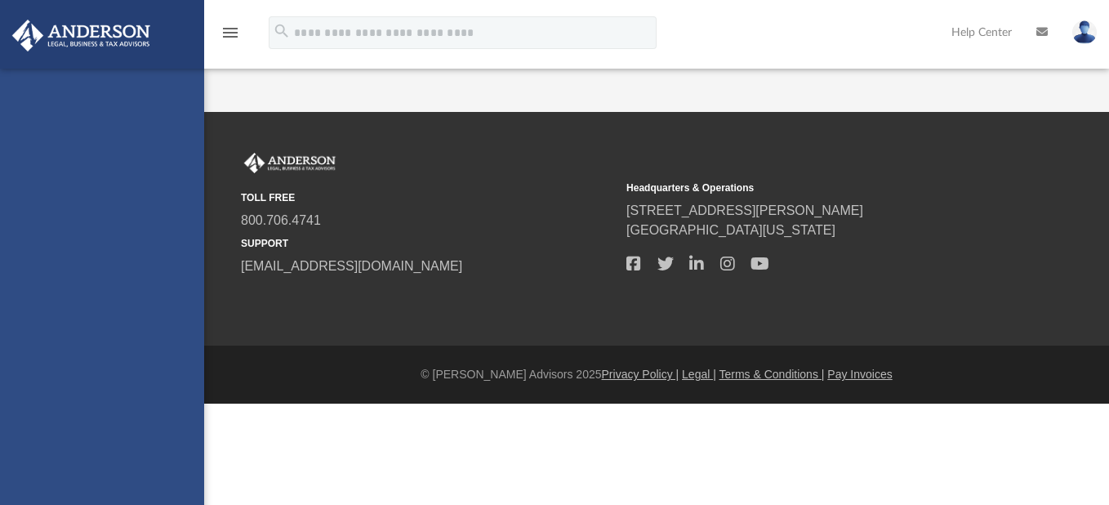 The height and width of the screenshot is (505, 1109). What do you see at coordinates (1084, 32) in the screenshot?
I see `img: User Pic` at bounding box center [1084, 32].